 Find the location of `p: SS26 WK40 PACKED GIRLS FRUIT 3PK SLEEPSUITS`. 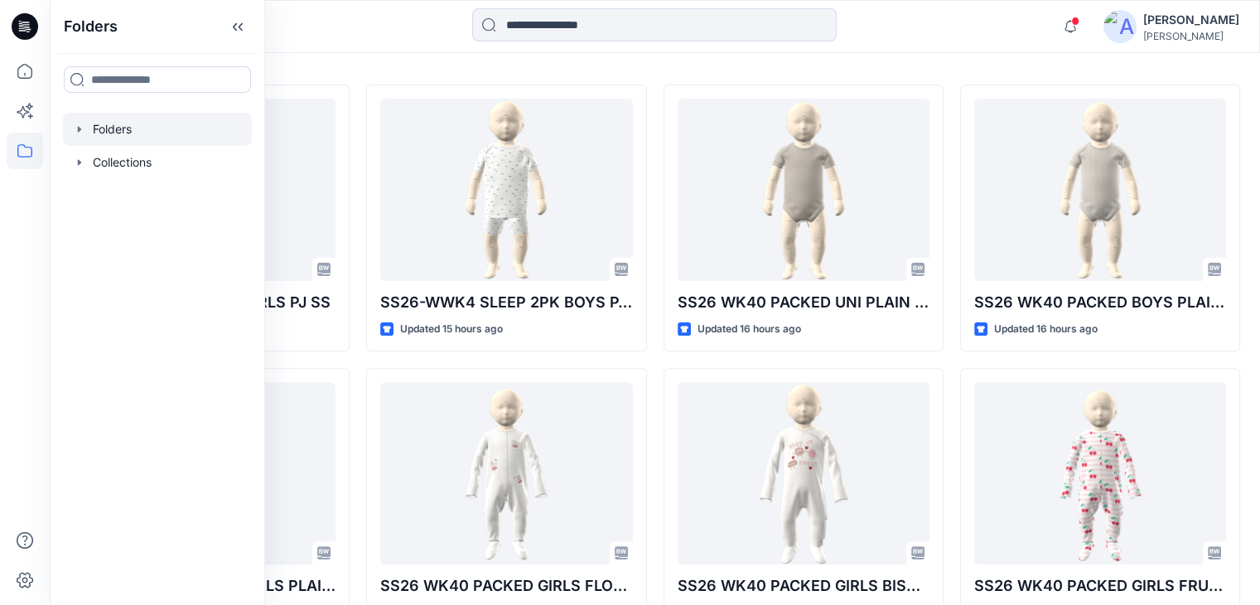

p: SS26 WK40 PACKED GIRLS FRUIT 3PK SLEEPSUITS is located at coordinates (1100, 586).